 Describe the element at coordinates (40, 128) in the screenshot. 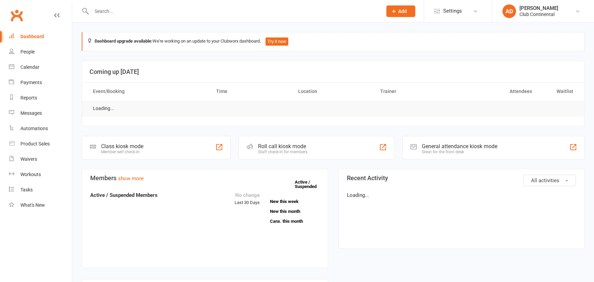

I see `a: Automations` at that location.